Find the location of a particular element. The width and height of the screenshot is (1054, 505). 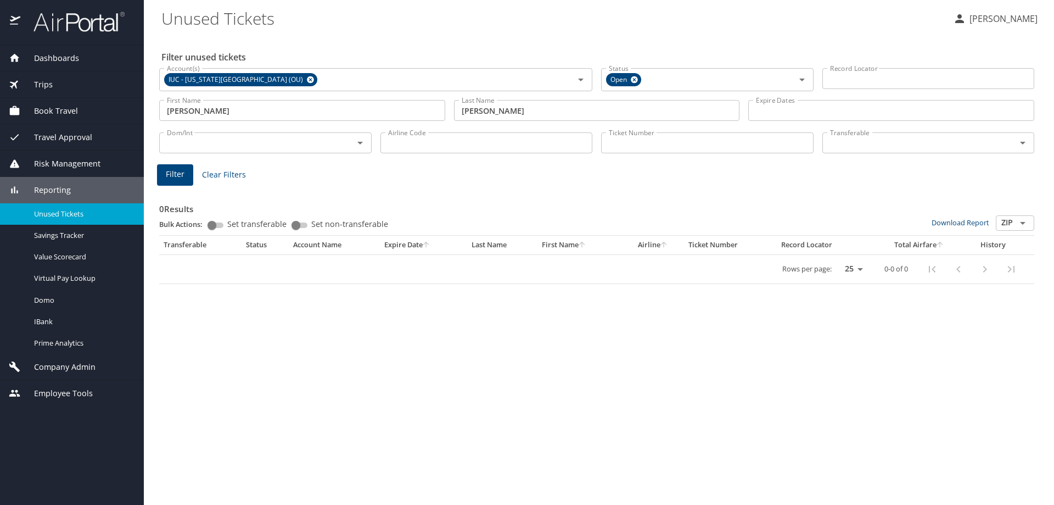

span: Unused Tickets is located at coordinates (82, 214).